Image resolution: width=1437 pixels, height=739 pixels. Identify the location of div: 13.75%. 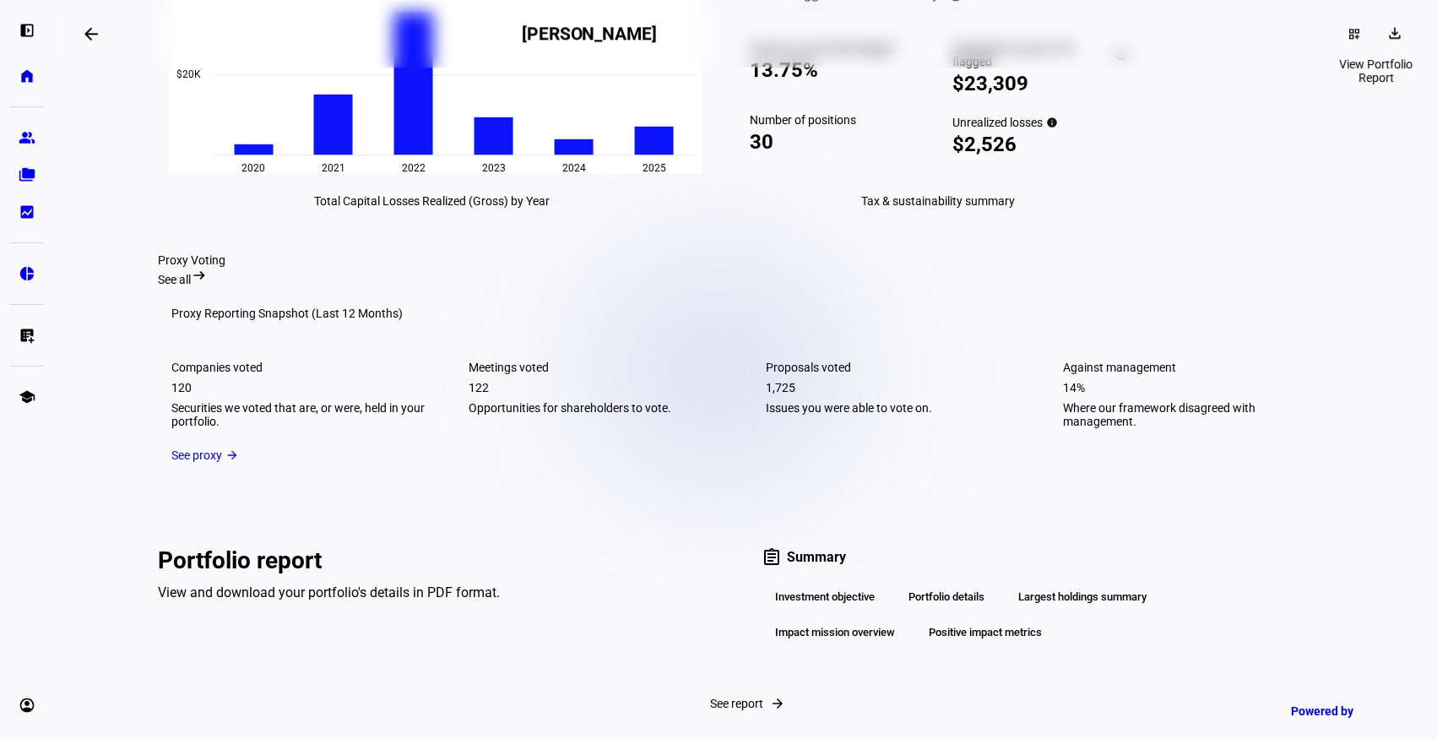
(824, 70).